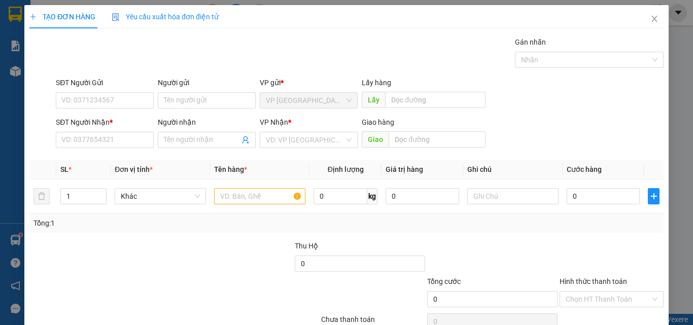  I want to click on span: Giá trị hàng, so click(404, 169).